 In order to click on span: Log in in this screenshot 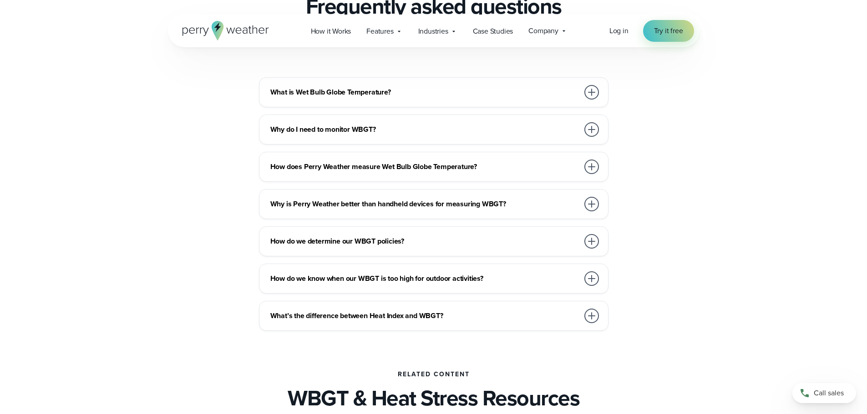, I will do `click(619, 30)`.